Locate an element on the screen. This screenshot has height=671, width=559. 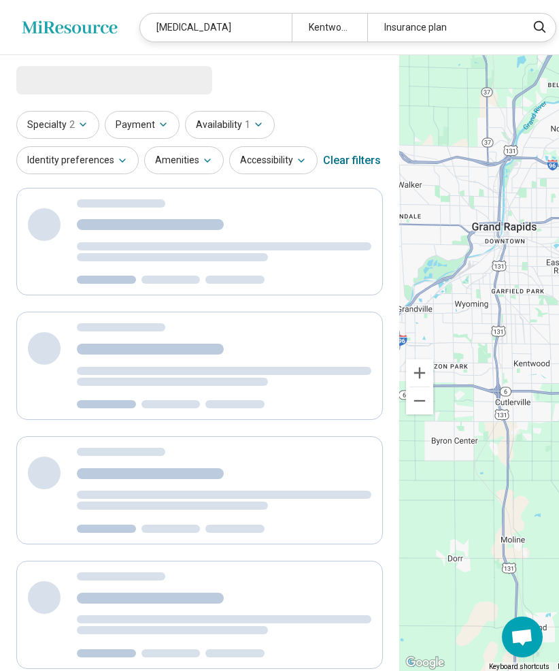
button: Specialty2 is located at coordinates (58, 124).